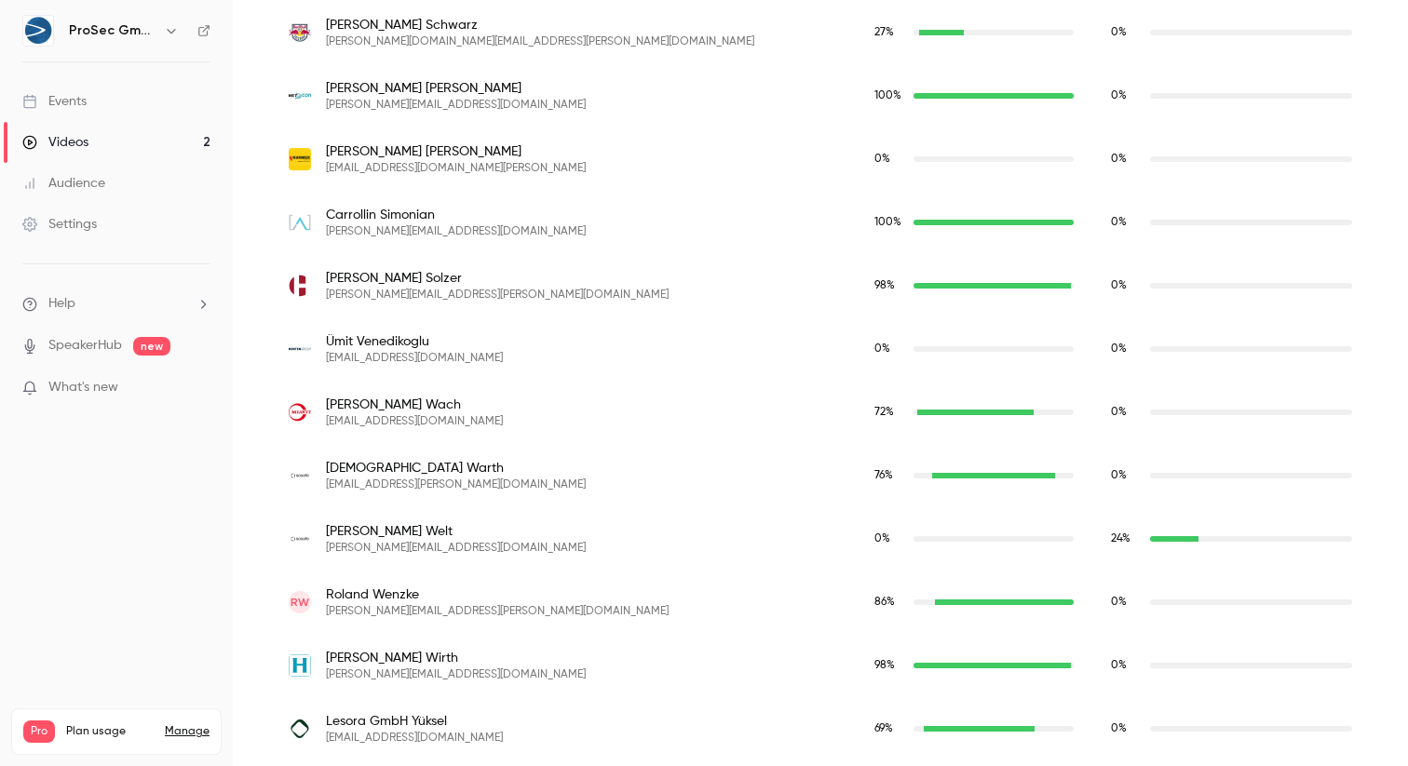 The width and height of the screenshot is (1408, 766). What do you see at coordinates (113, 31) in the screenshot?
I see `h6: ProSec GmbH` at bounding box center [113, 31].